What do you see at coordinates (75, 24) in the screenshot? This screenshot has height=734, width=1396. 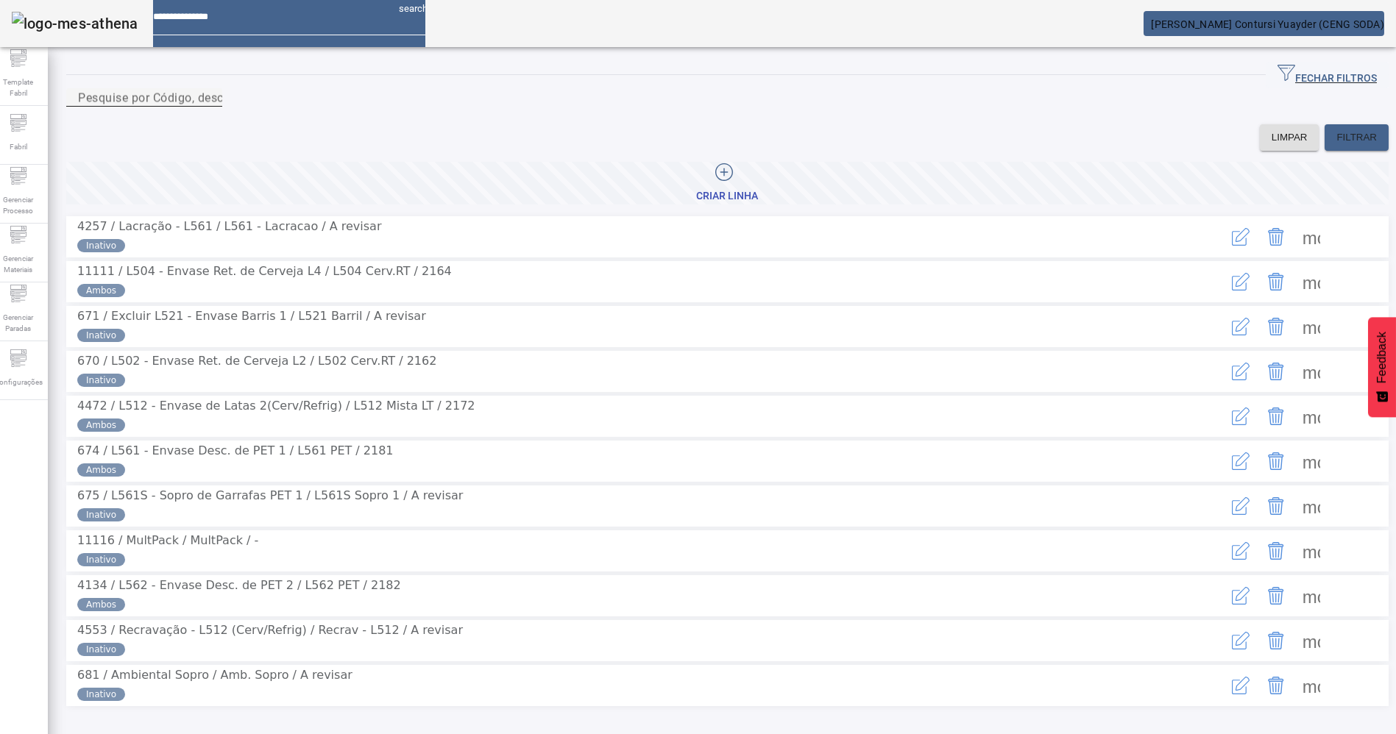 I see `img: logo-mes-athena` at bounding box center [75, 24].